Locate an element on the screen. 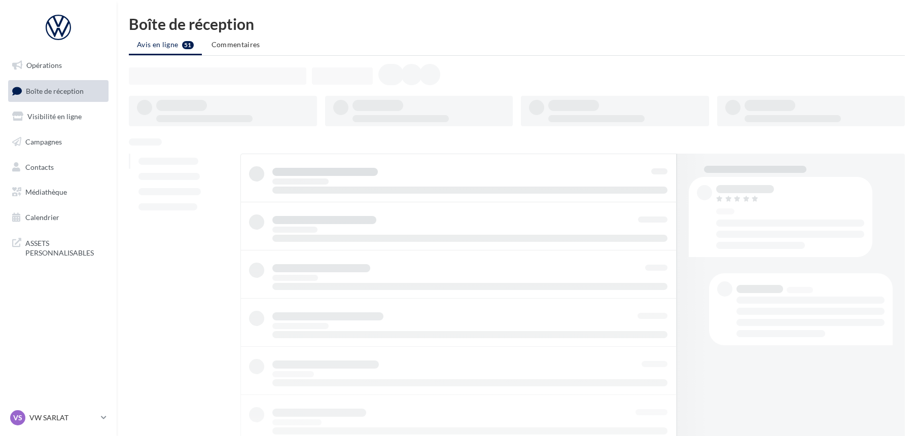  span: Opérations is located at coordinates (44, 65).